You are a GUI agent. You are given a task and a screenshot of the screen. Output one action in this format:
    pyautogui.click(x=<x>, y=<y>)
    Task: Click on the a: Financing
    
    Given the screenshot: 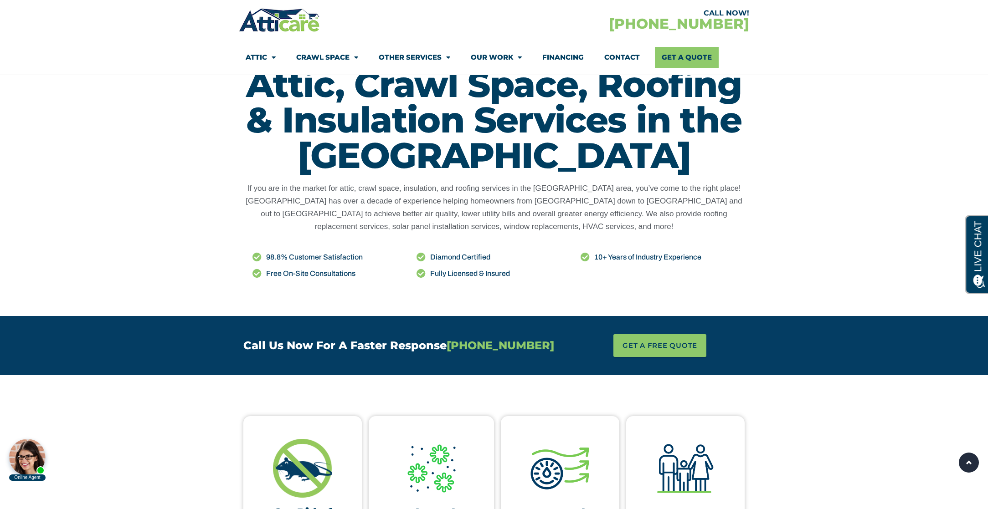 What is the action you would take?
    pyautogui.click(x=563, y=57)
    